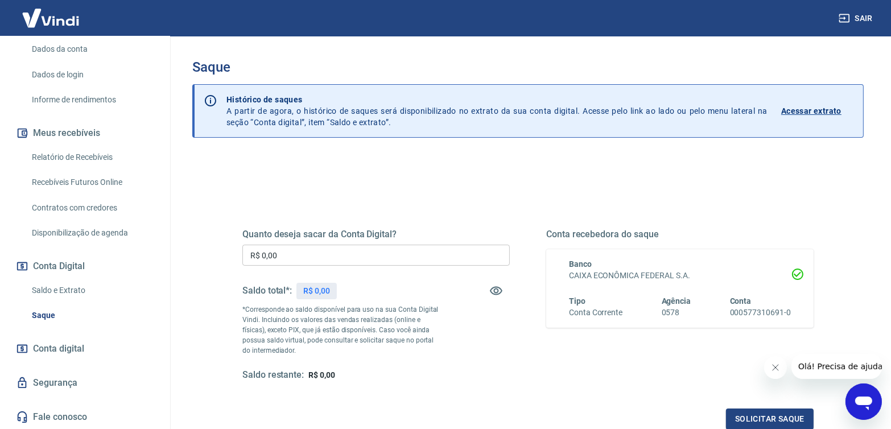  Describe the element at coordinates (812, 111) in the screenshot. I see `p: Acessar extrato` at that location.